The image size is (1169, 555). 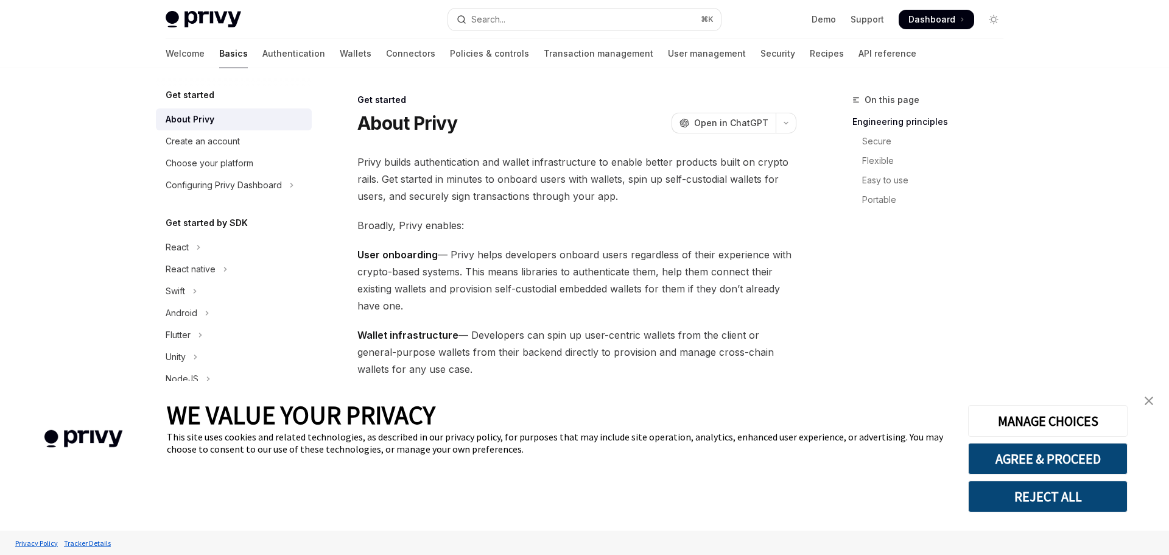 What do you see at coordinates (994, 19) in the screenshot?
I see `button: Toggle dark mode` at bounding box center [994, 19].